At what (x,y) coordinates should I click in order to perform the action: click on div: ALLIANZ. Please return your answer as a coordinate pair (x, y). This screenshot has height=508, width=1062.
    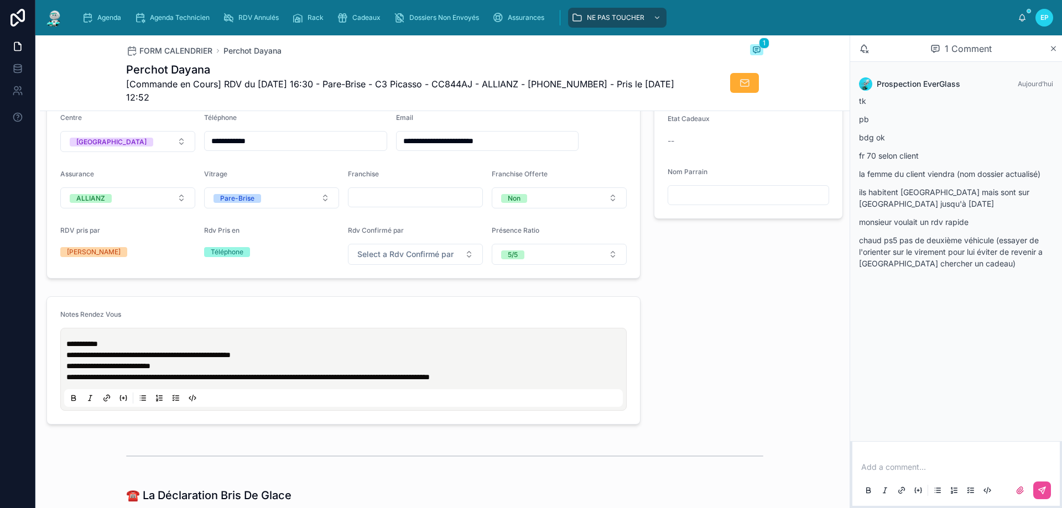
    Looking at the image, I should click on (91, 199).